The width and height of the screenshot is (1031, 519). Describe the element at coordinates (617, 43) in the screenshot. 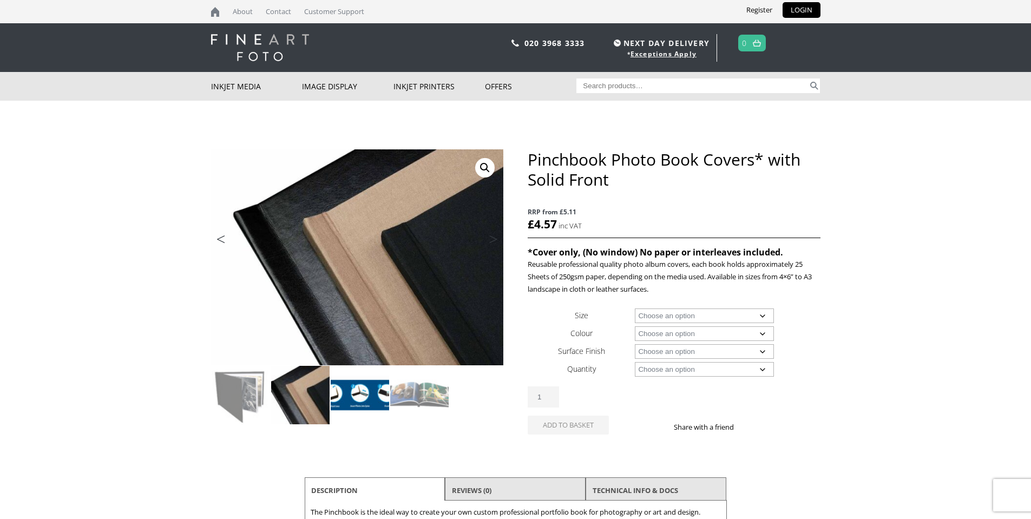

I see `img: time.svg` at that location.